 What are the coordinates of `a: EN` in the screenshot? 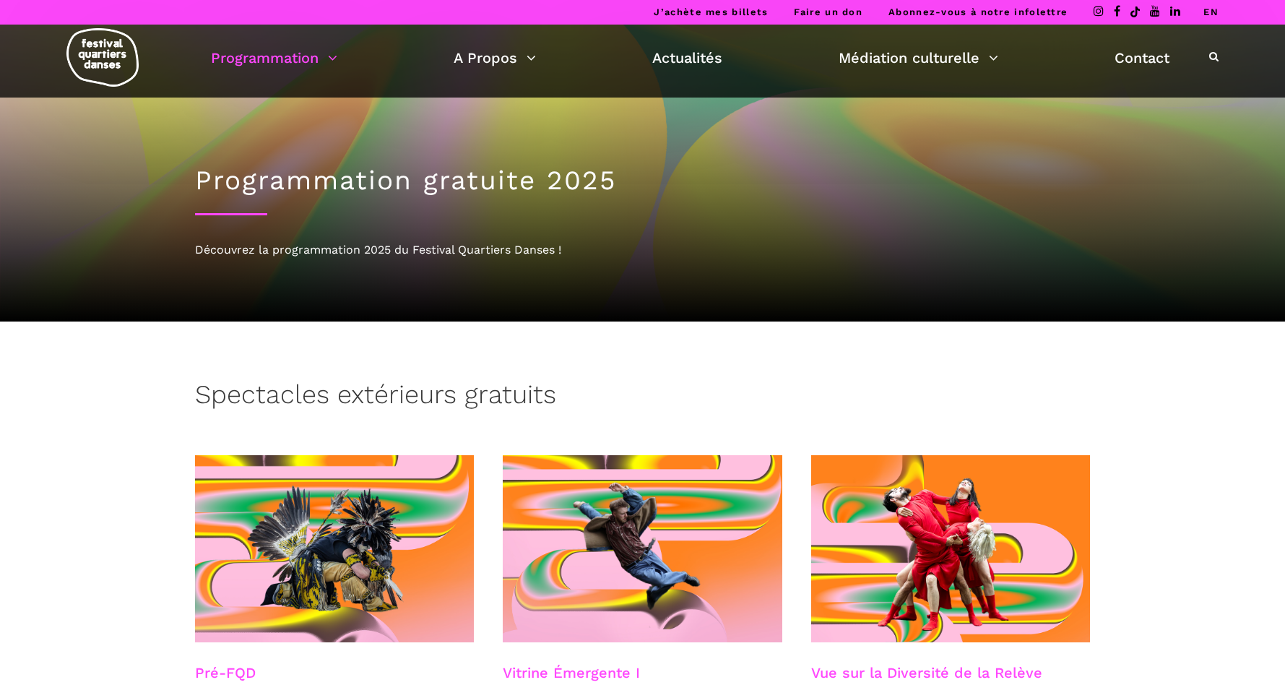 It's located at (1210, 12).